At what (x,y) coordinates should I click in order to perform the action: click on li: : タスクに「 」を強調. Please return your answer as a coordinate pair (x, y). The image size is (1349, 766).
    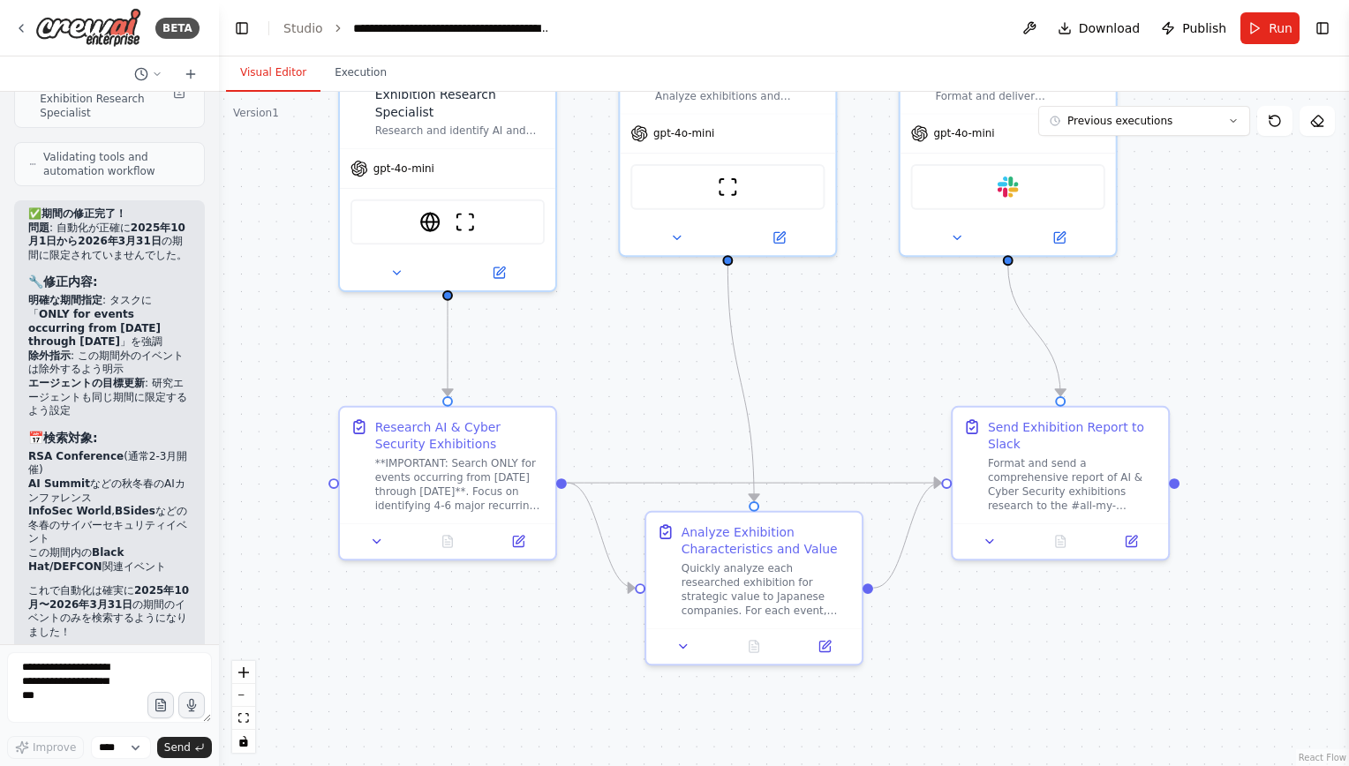
    Looking at the image, I should click on (109, 321).